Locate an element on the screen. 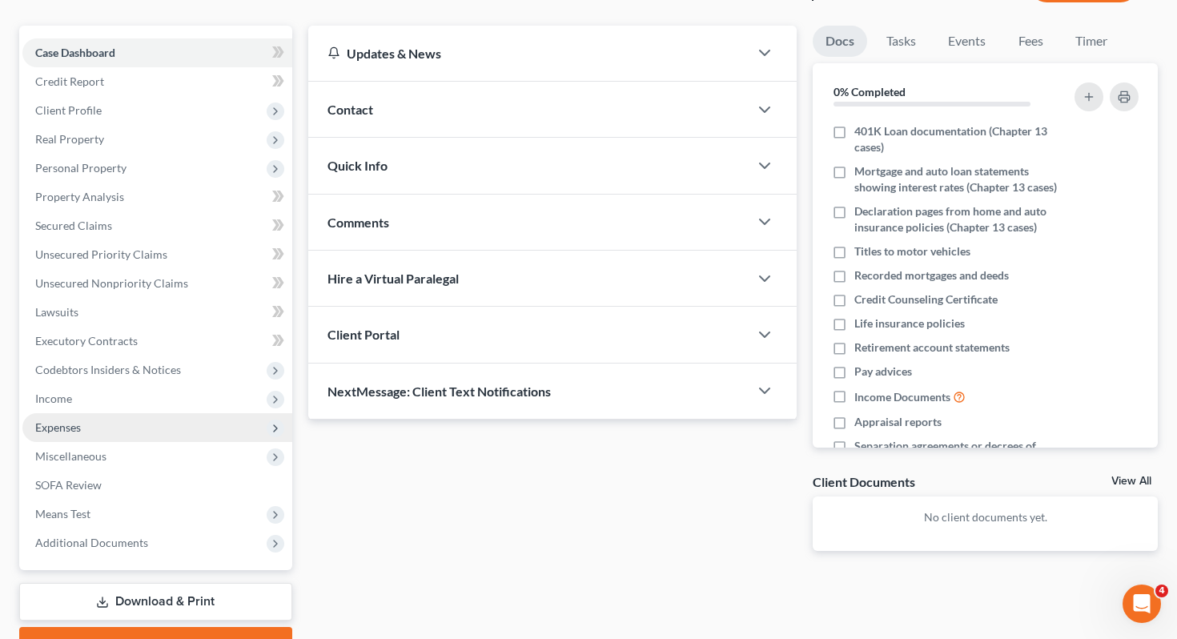  span: Recorded mortgages and deeds is located at coordinates (931, 275).